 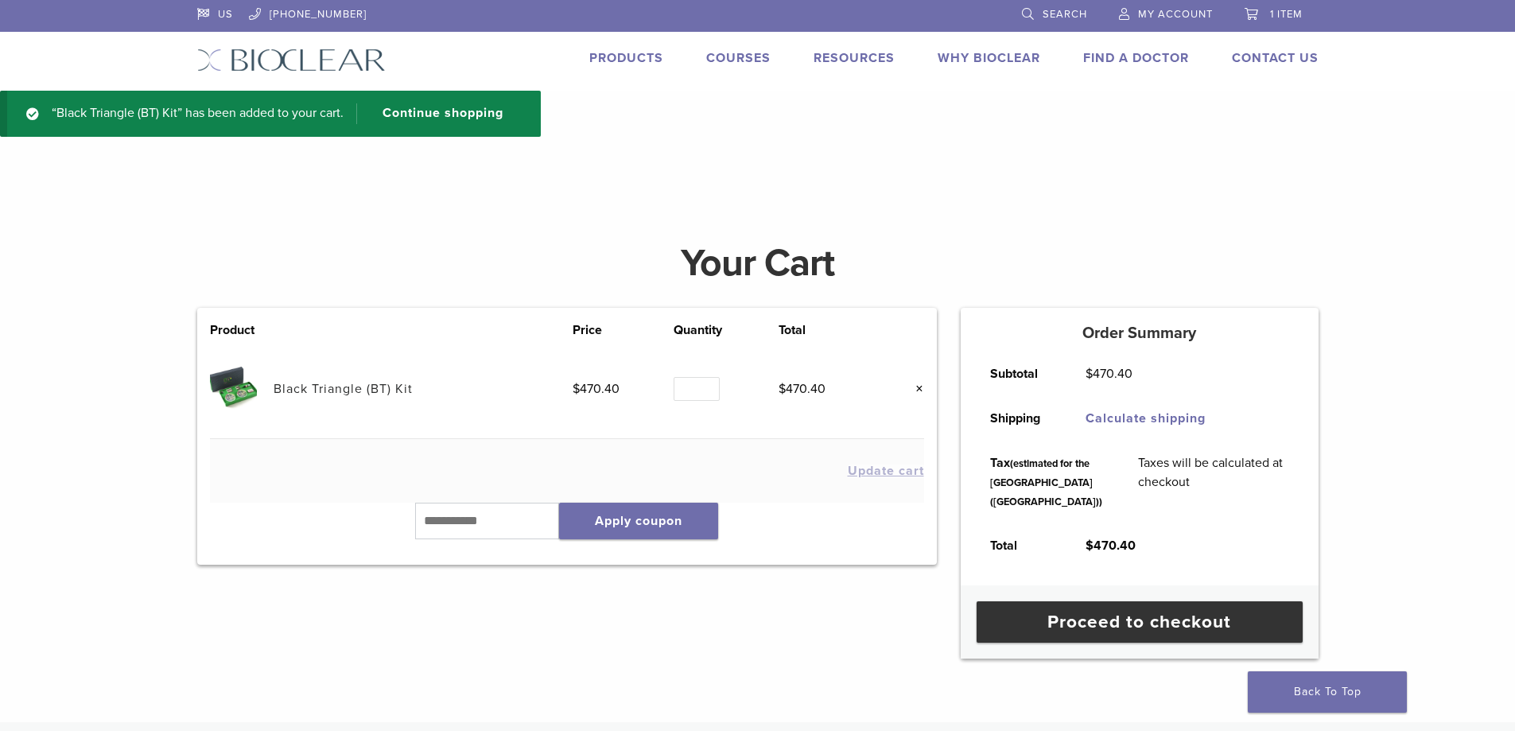 What do you see at coordinates (291, 60) in the screenshot?
I see `img: Bioclear` at bounding box center [291, 60].